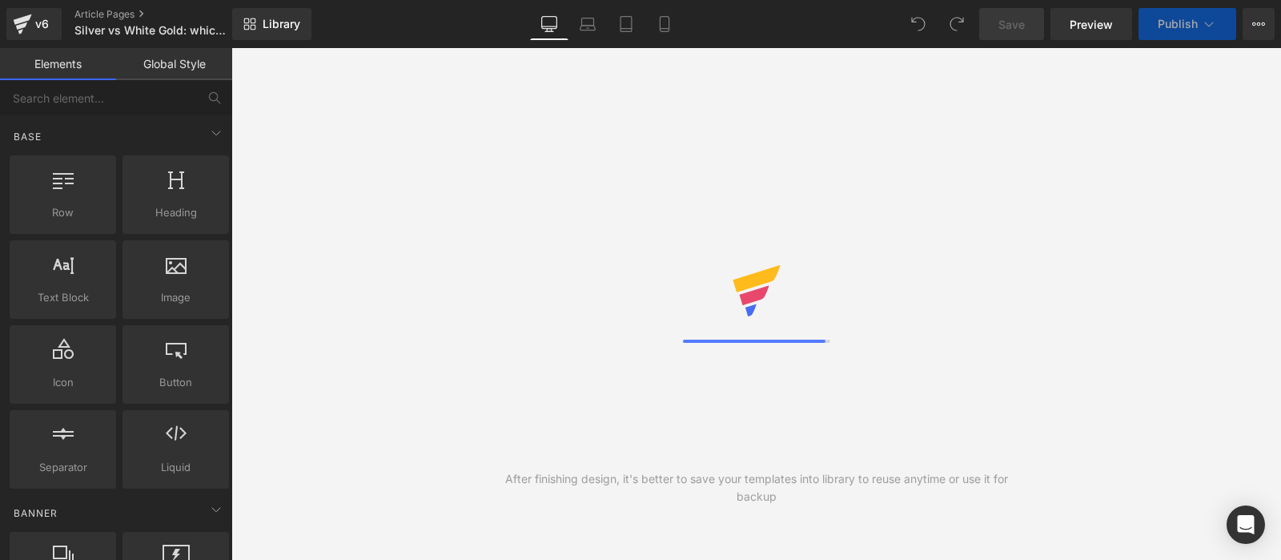 The height and width of the screenshot is (560, 1281). Describe the element at coordinates (175, 467) in the screenshot. I see `span: Liquid` at that location.